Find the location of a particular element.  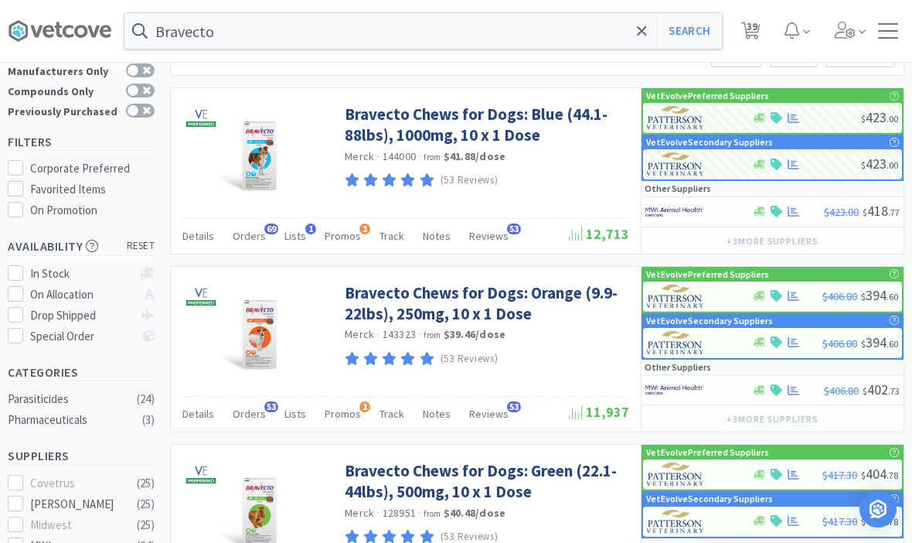

span: Lists is located at coordinates (295, 236).